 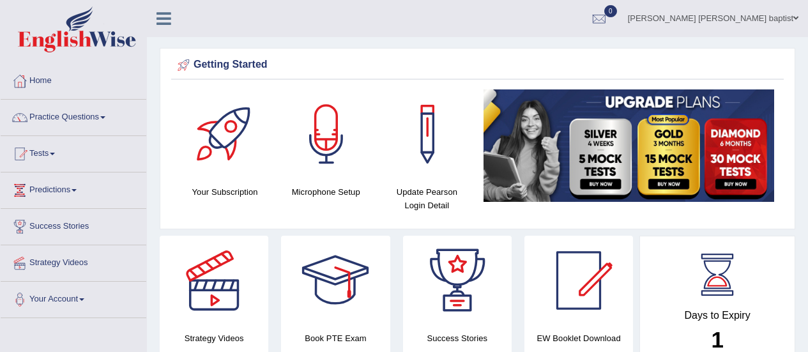 What do you see at coordinates (427, 199) in the screenshot?
I see `h4: Update Pearson Login Detail` at bounding box center [427, 199].